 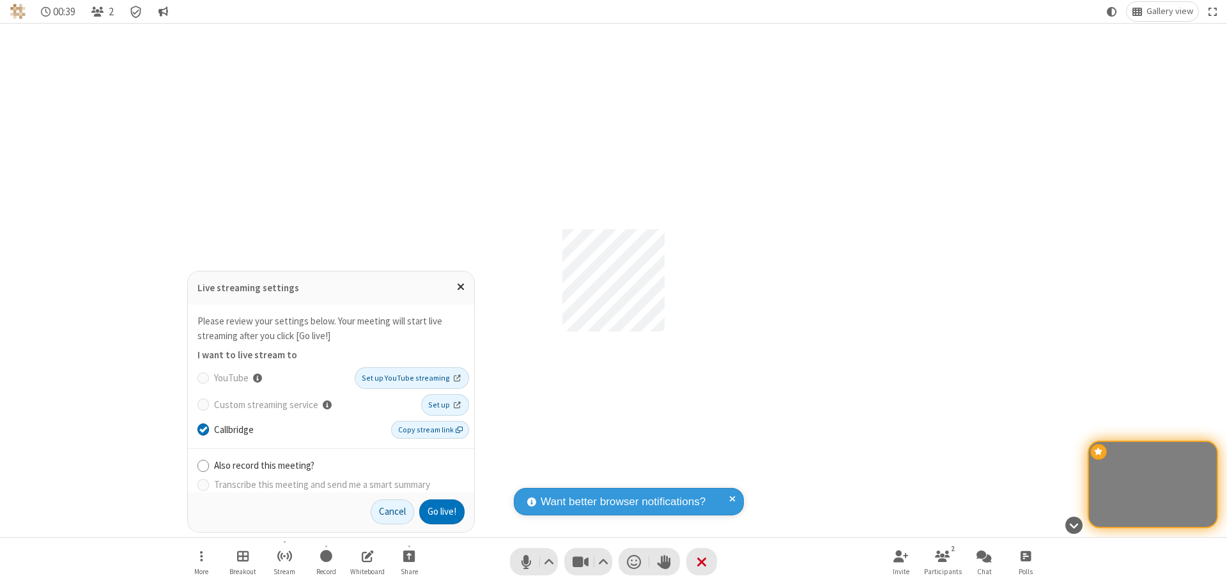 I want to click on button: Invite participants (⌘+Shift+I), so click(x=901, y=562).